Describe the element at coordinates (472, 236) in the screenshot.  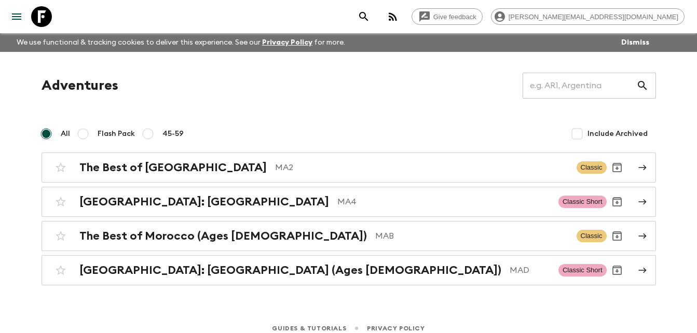
I see `p: MAB` at that location.